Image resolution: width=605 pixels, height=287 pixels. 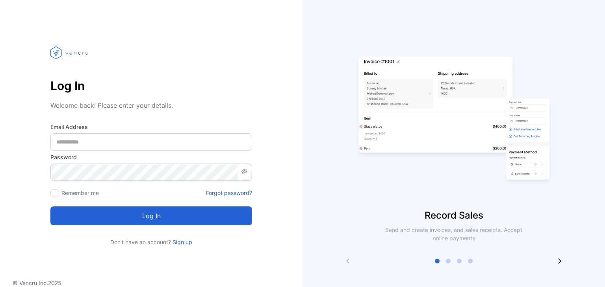 I want to click on p: Don't have an account?, so click(x=151, y=242).